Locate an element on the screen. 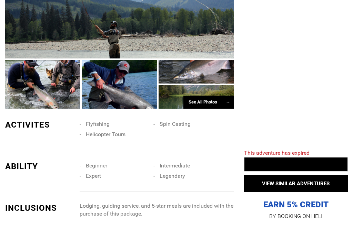 This screenshot has height=240, width=353. p: Lodging, guiding service, and 5-star meals are included with the purchase of this package. is located at coordinates (156, 210).